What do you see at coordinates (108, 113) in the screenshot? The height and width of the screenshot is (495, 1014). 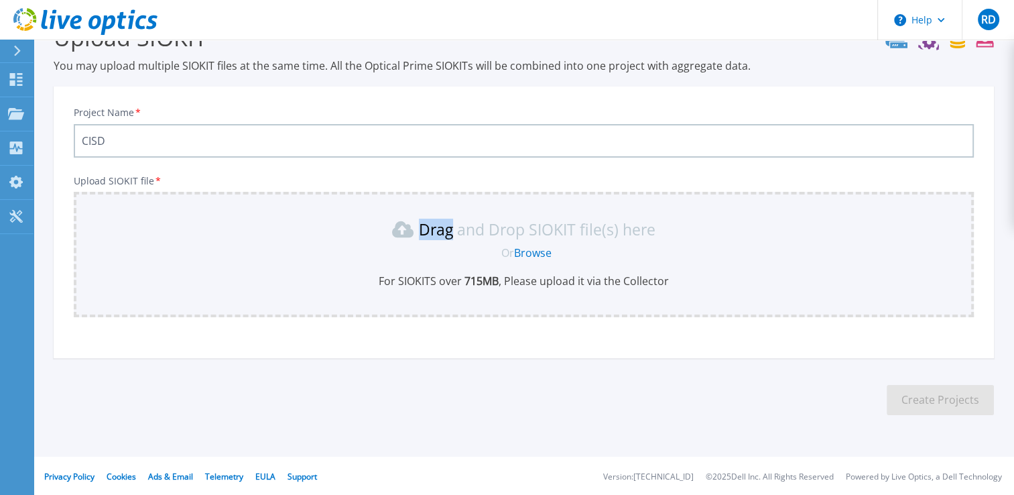 I see `label: Project Name` at bounding box center [108, 113].